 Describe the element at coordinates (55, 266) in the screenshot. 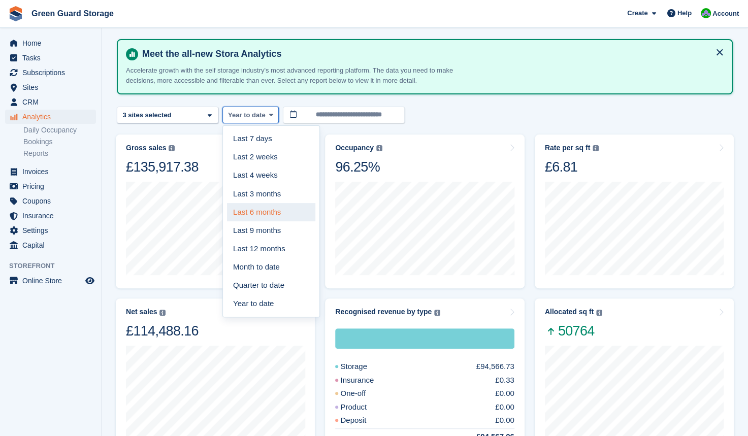

I see `span: Storefront` at that location.